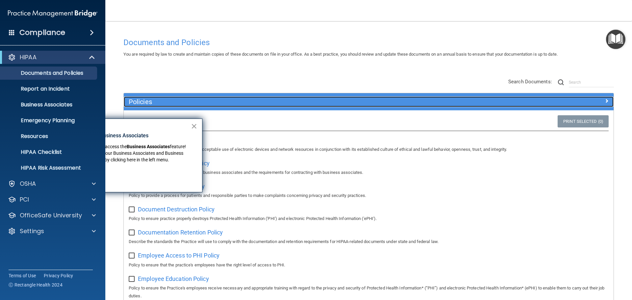 The image size is (632, 300). What do you see at coordinates (369, 173) in the screenshot?
I see `p: Policy that describes the obligations of business associates and the requirements for contracting...` at bounding box center [369, 173].